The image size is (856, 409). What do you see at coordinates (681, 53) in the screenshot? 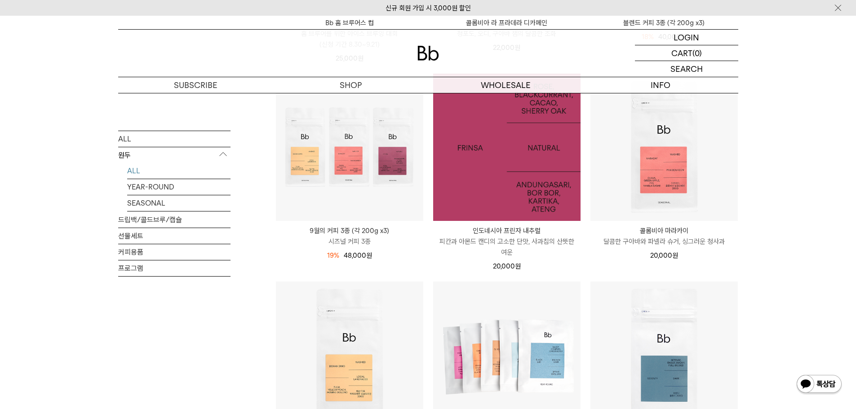
I see `p: CART` at bounding box center [681, 53].